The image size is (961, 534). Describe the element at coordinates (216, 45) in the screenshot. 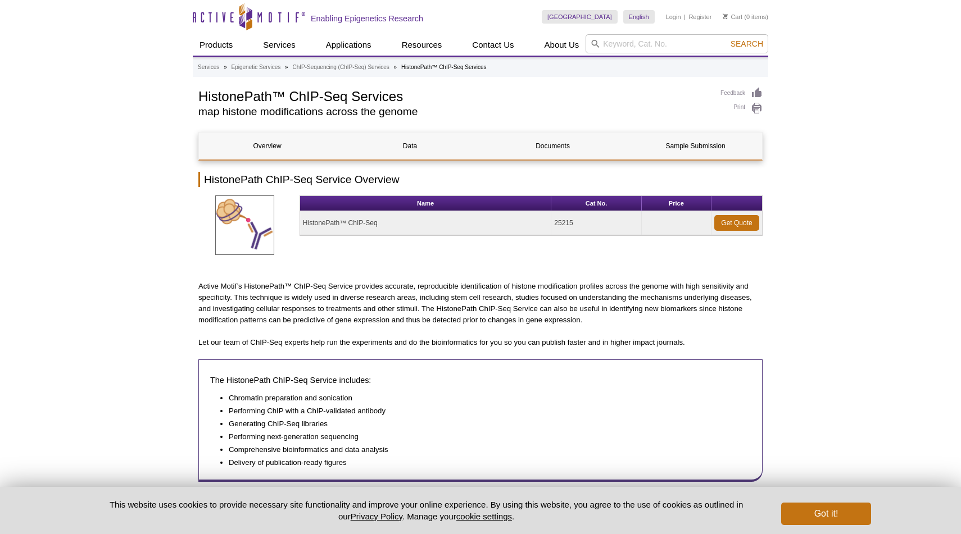

I see `a: Products` at that location.